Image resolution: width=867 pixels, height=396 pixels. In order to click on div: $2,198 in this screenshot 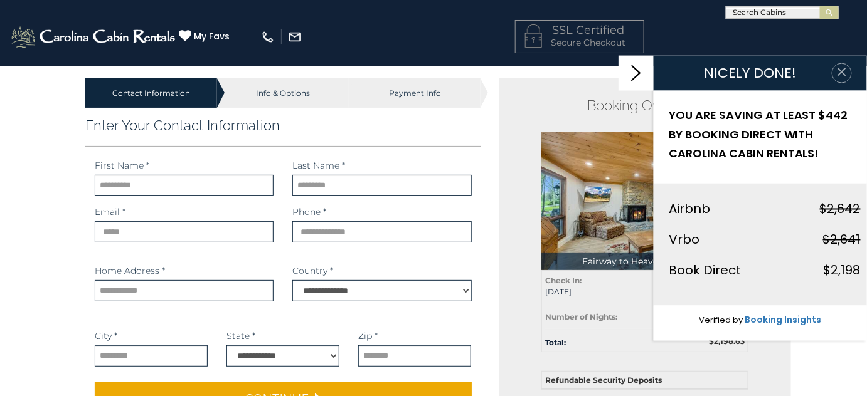, I will do `click(842, 270)`.